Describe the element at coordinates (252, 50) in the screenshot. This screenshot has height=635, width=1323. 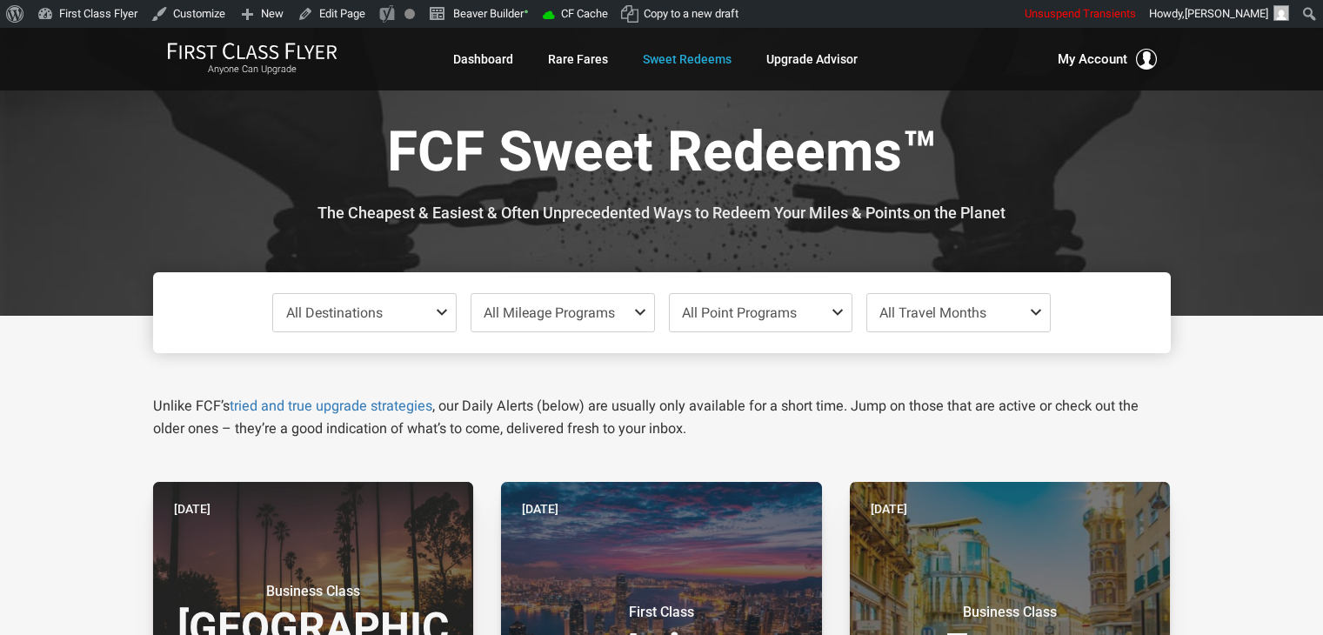
I see `img: First Class Flyer` at that location.